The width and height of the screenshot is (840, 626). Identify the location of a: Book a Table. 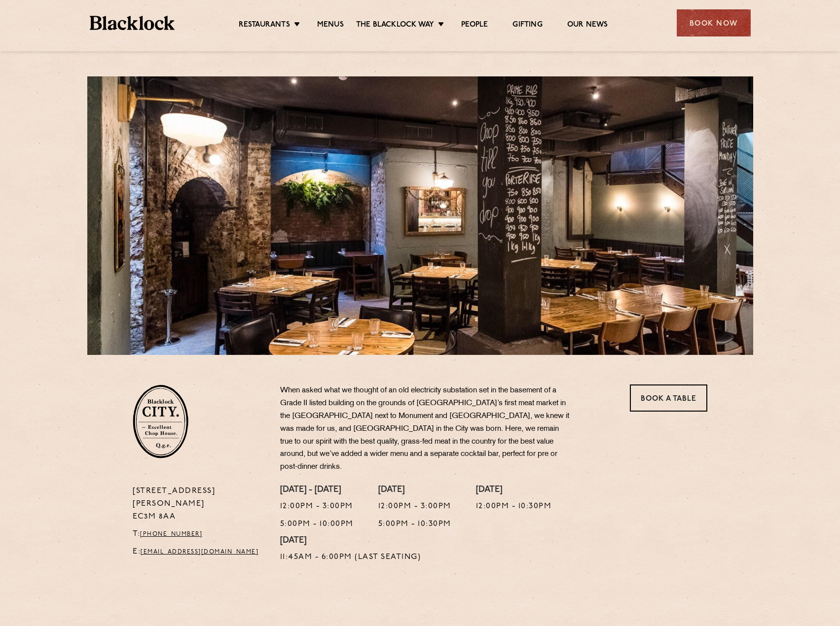
(668, 398).